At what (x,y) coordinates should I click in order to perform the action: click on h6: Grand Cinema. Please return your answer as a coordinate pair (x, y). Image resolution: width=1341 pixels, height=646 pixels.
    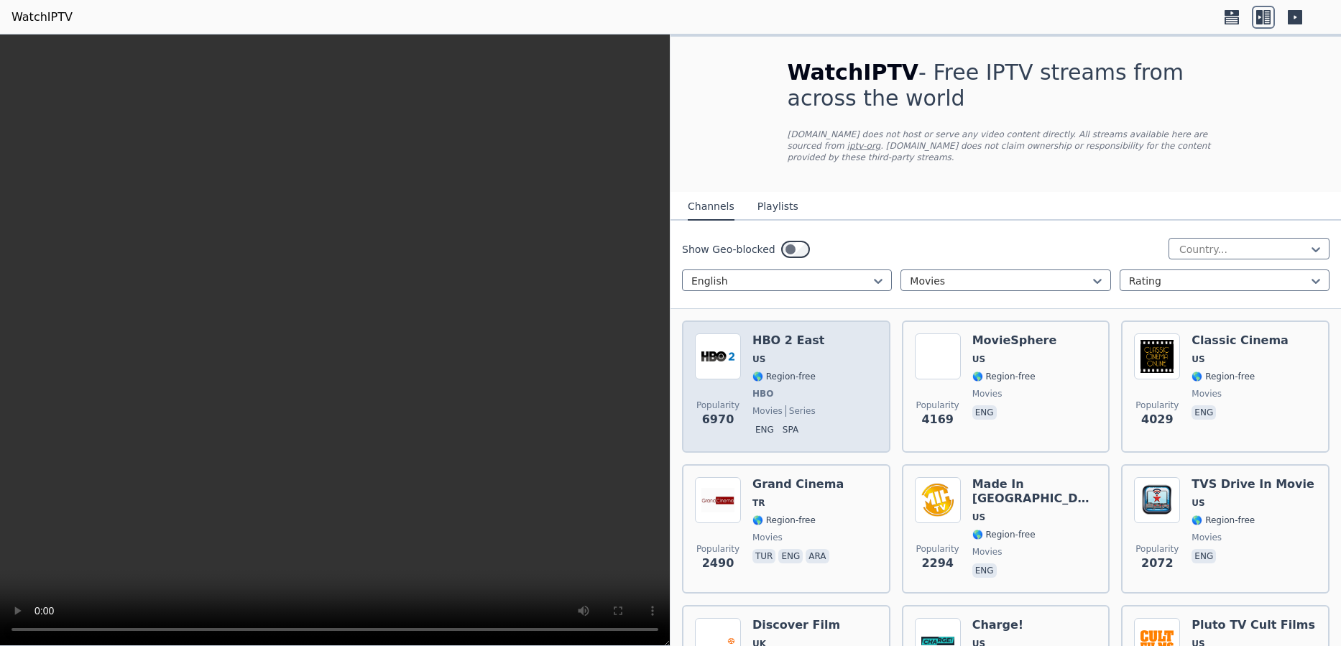
    Looking at the image, I should click on (798, 484).